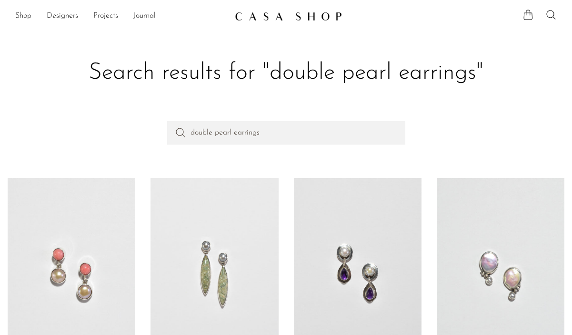 The width and height of the screenshot is (572, 335). What do you see at coordinates (62, 16) in the screenshot?
I see `a: Designers` at bounding box center [62, 16].